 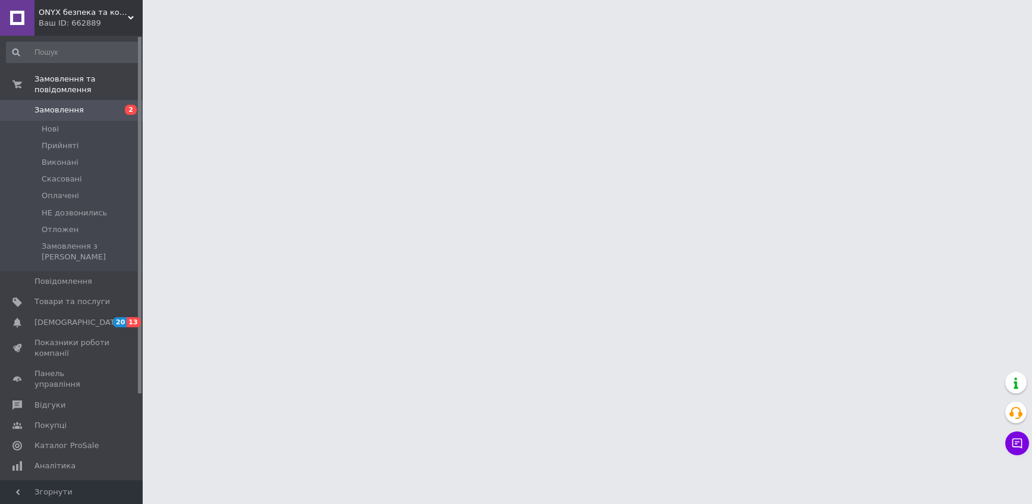 What do you see at coordinates (67, 445) in the screenshot?
I see `span: Каталог ProSale` at bounding box center [67, 445].